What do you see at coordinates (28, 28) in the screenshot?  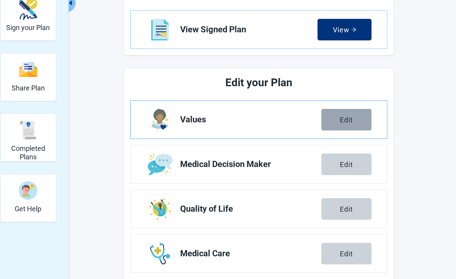 I see `h2: Sign your Plan` at bounding box center [28, 28].